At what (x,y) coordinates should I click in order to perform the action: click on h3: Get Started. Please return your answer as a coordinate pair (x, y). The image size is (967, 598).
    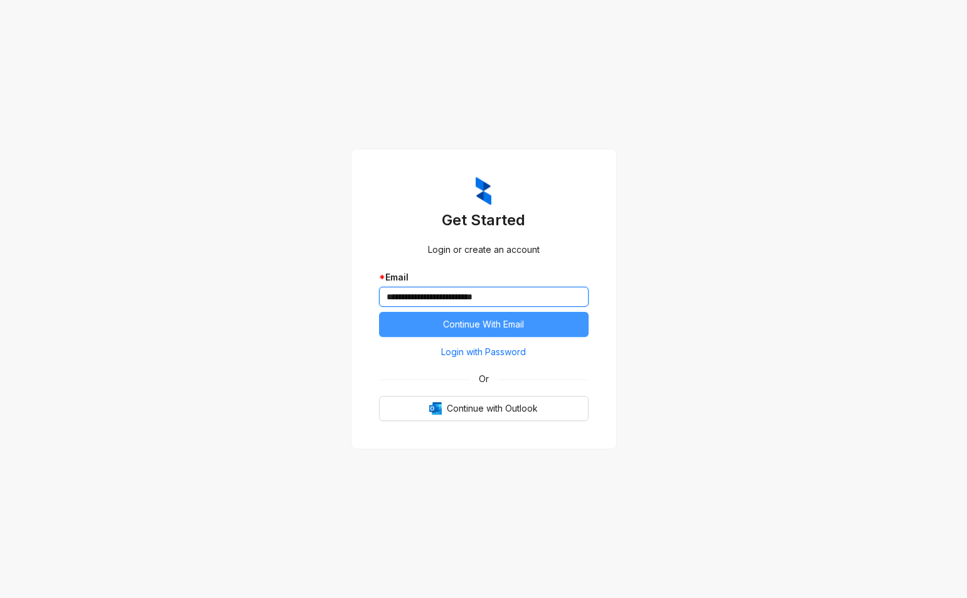
    Looking at the image, I should click on (484, 220).